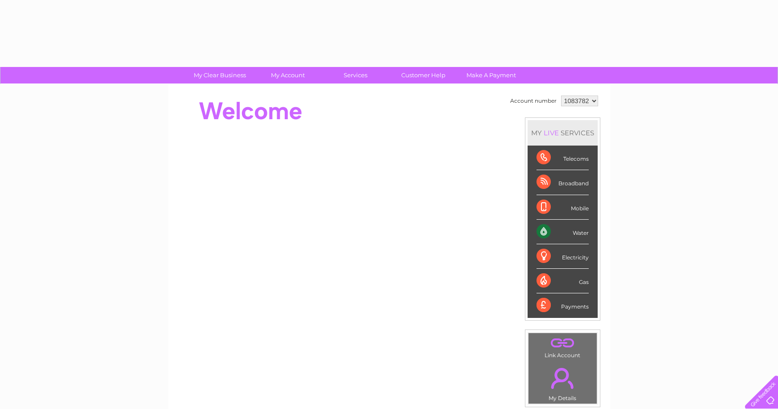  Describe the element at coordinates (287, 75) in the screenshot. I see `a: My Account` at that location.